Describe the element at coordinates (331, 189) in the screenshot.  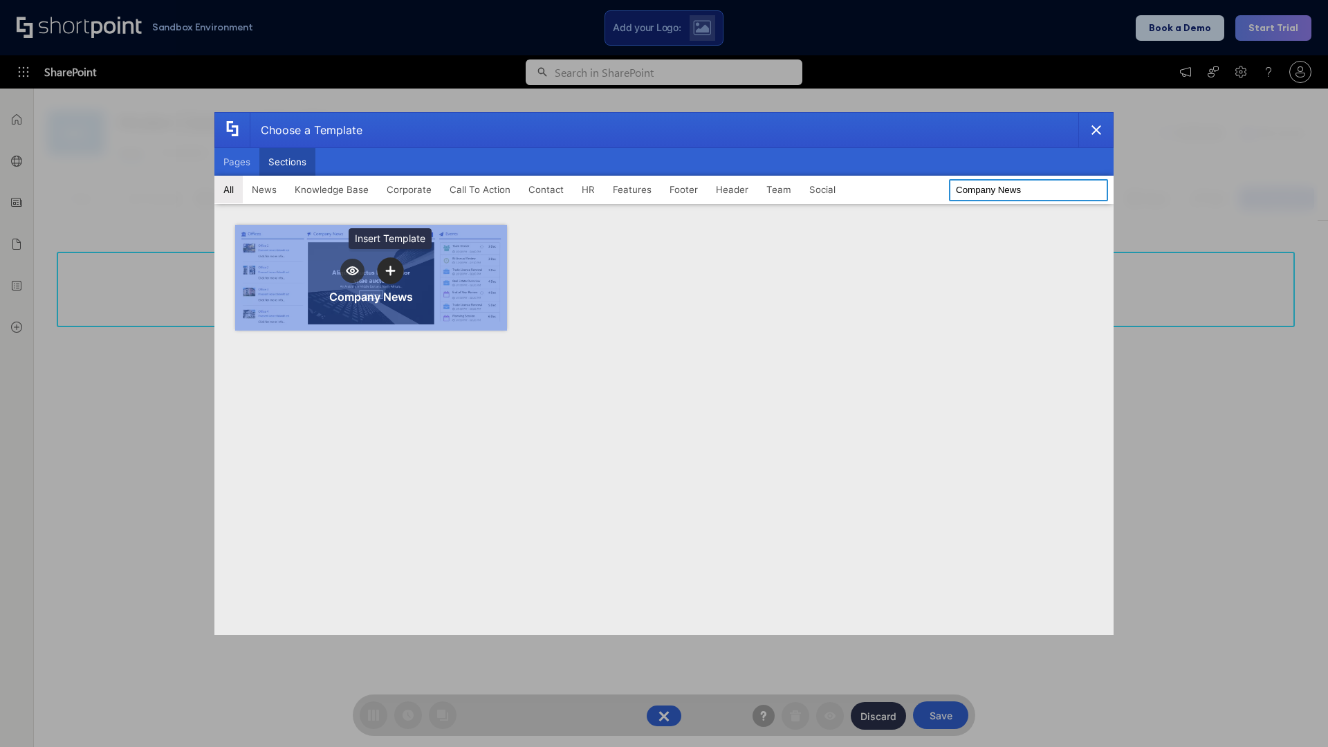
I see `button: Knowledge Base` at that location.